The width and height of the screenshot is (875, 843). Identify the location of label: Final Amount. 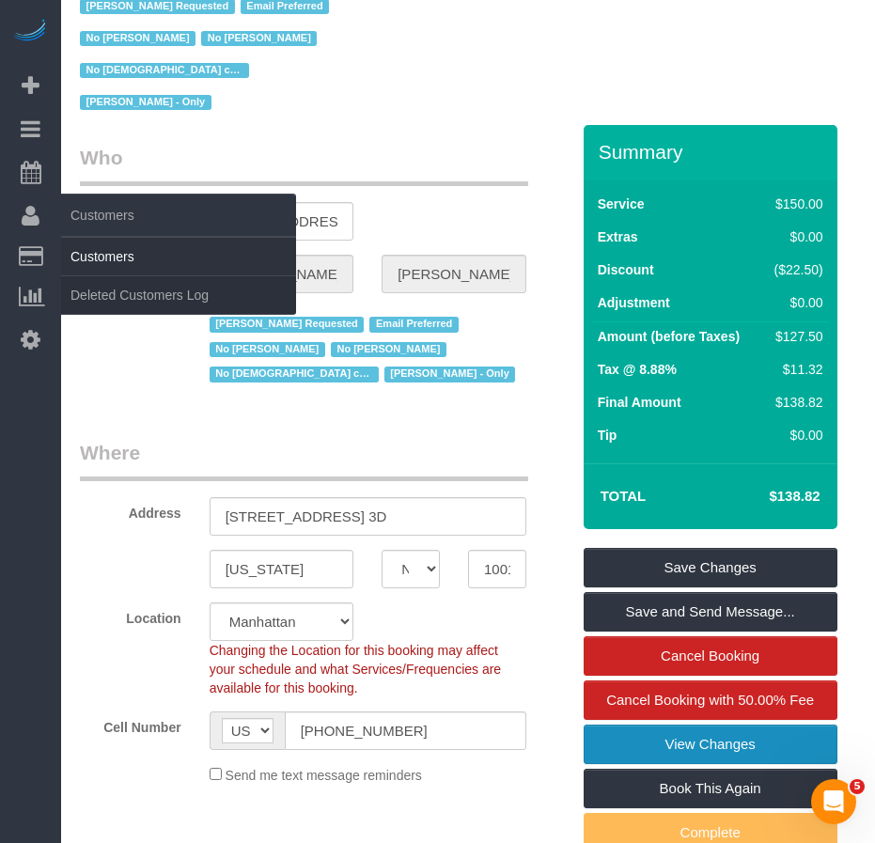
(639, 402).